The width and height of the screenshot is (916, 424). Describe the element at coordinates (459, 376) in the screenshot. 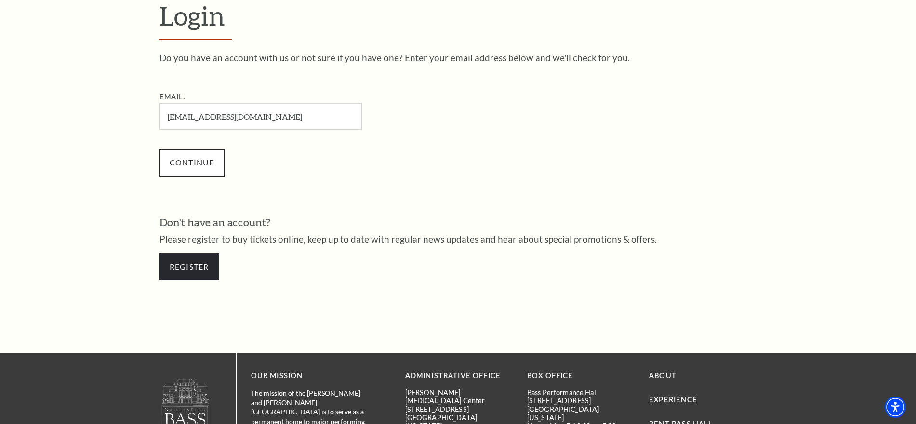

I see `p: Administrative Office` at that location.